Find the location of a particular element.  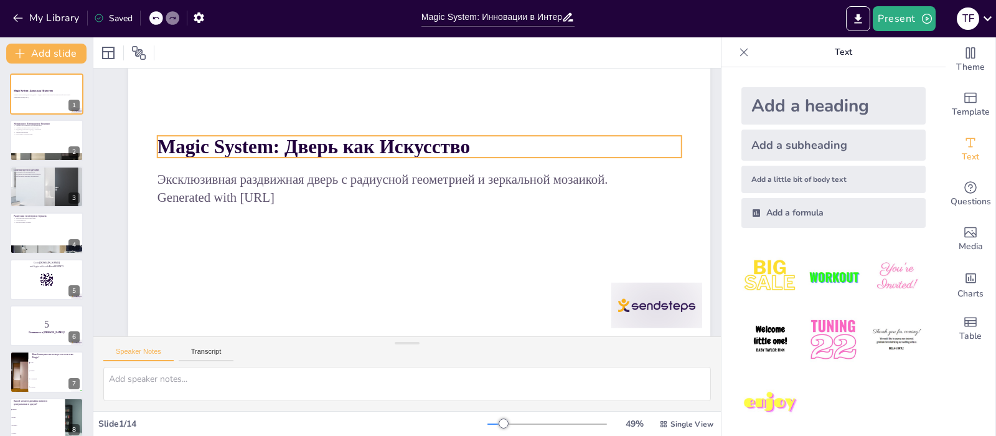

span: Template is located at coordinates (970, 112).